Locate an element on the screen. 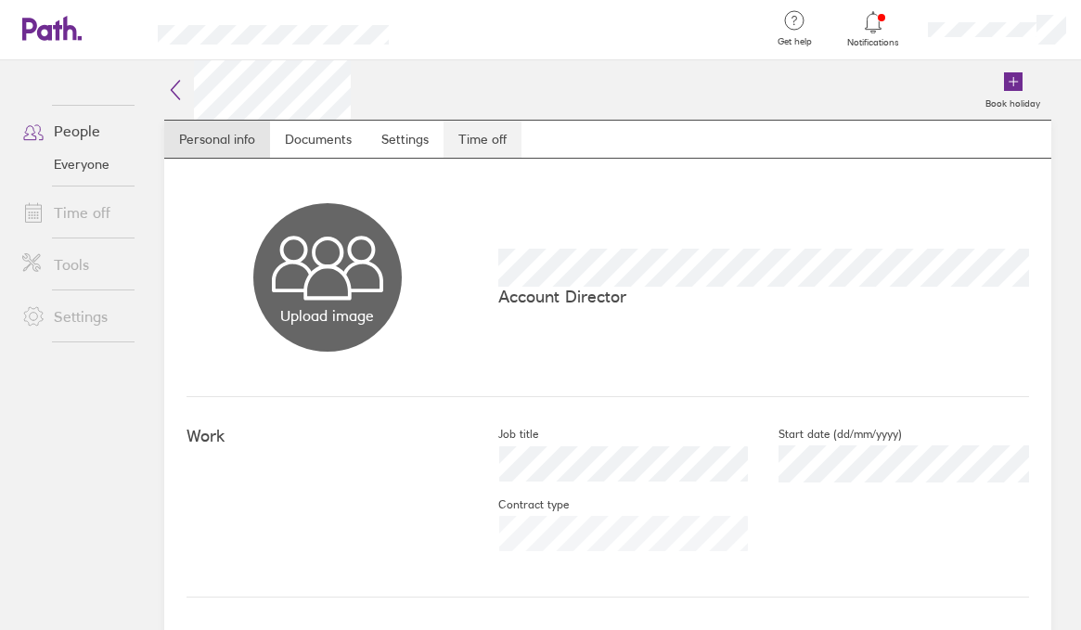 Image resolution: width=1081 pixels, height=630 pixels. label: Start date (dd/mm/yyyy) is located at coordinates (825, 434).